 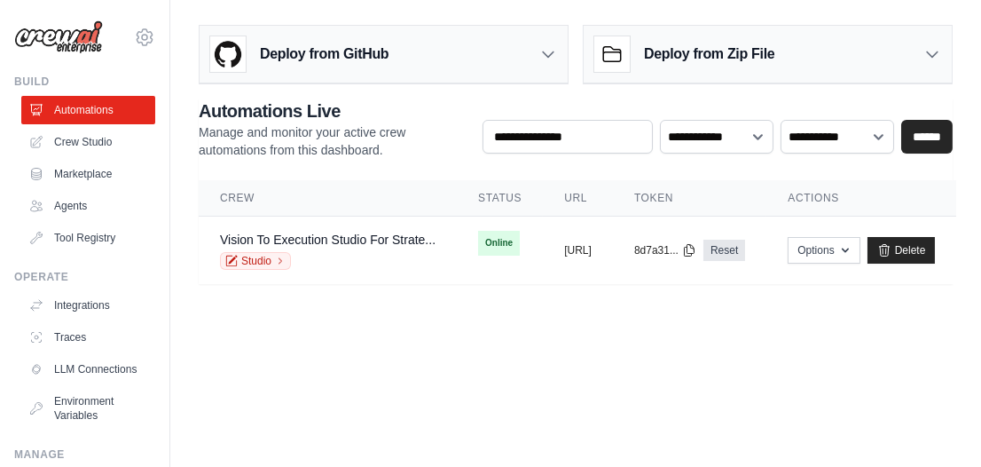 I want to click on a: Agents, so click(x=88, y=206).